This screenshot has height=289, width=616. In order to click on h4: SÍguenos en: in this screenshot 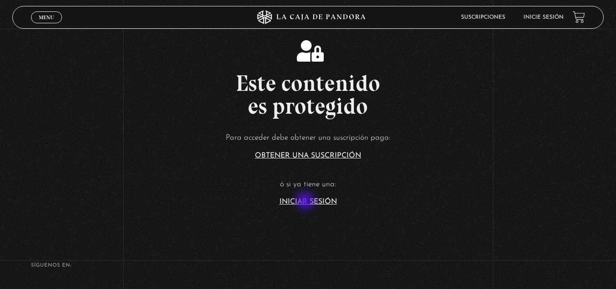, I will do `click(308, 265)`.